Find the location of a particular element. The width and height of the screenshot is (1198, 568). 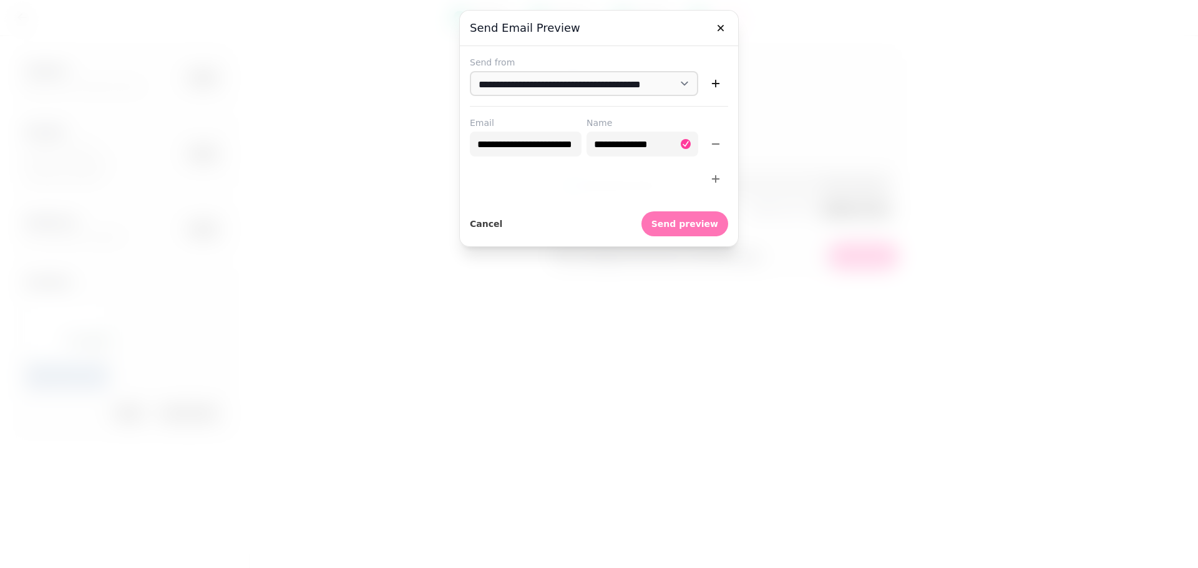

label: Email is located at coordinates (525, 123).